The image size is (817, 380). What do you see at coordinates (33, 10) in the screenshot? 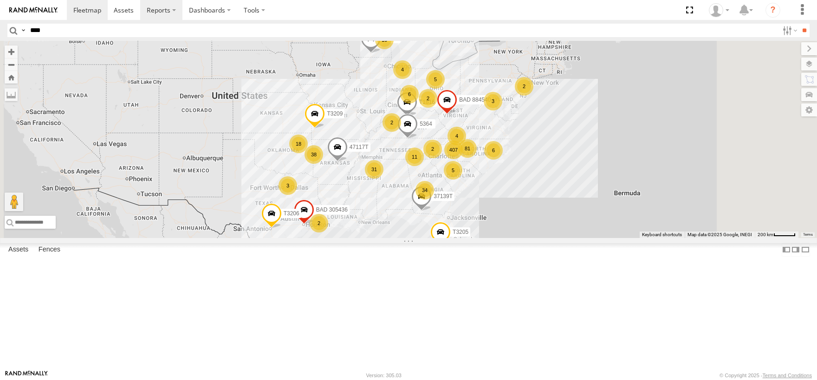
I see `img: rand-logo.svg` at bounding box center [33, 10].